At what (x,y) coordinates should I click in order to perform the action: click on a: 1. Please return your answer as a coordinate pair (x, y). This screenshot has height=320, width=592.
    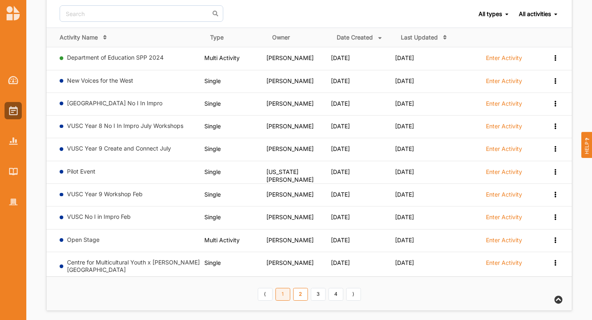
    Looking at the image, I should click on (283, 294).